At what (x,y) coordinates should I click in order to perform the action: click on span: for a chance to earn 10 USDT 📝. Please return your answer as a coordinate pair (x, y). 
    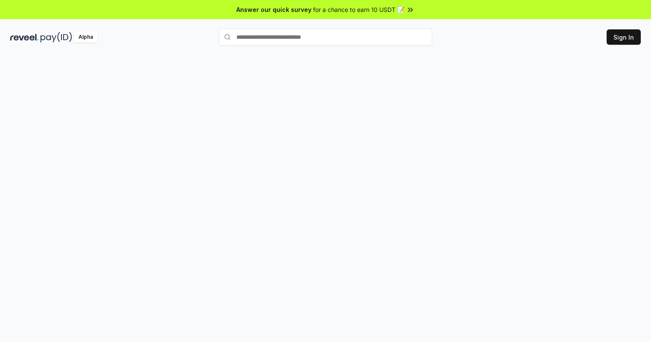
    Looking at the image, I should click on (359, 9).